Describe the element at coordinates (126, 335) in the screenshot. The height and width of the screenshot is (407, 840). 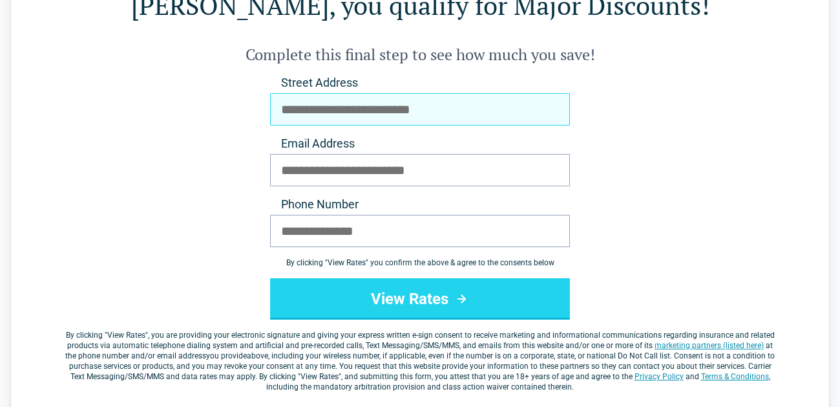
I see `span: View Rates` at that location.